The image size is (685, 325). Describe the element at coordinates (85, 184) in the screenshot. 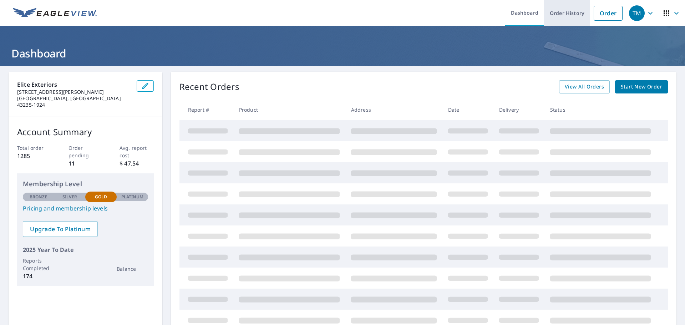

I see `p: Membership Level` at that location.